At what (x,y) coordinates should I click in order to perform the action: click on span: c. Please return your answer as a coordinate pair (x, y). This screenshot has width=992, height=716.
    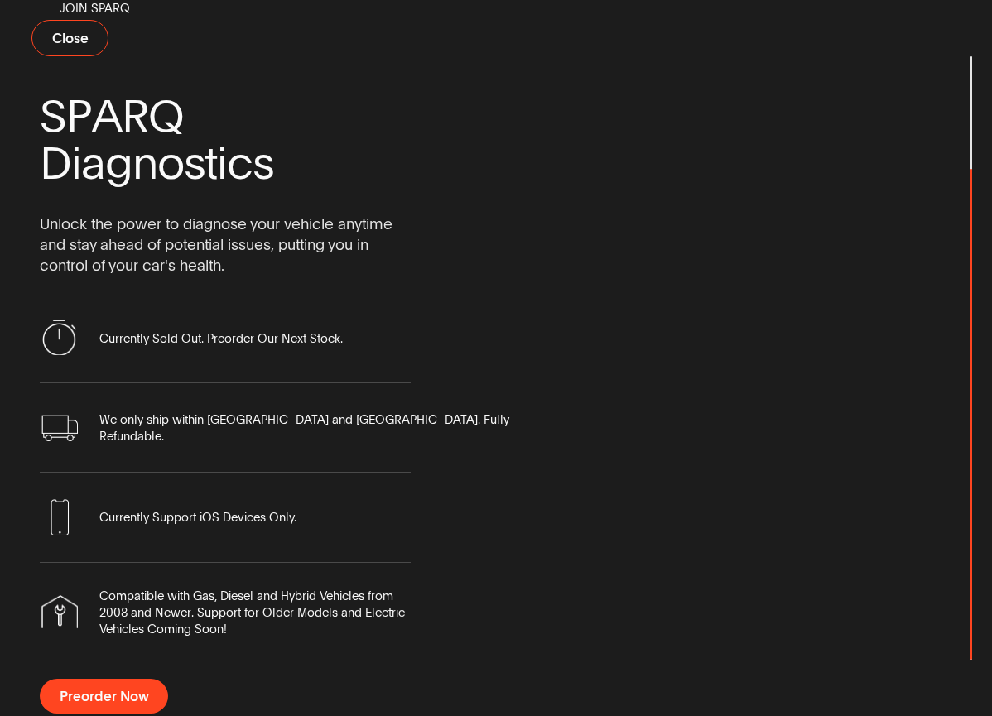
    Looking at the image, I should click on (239, 163).